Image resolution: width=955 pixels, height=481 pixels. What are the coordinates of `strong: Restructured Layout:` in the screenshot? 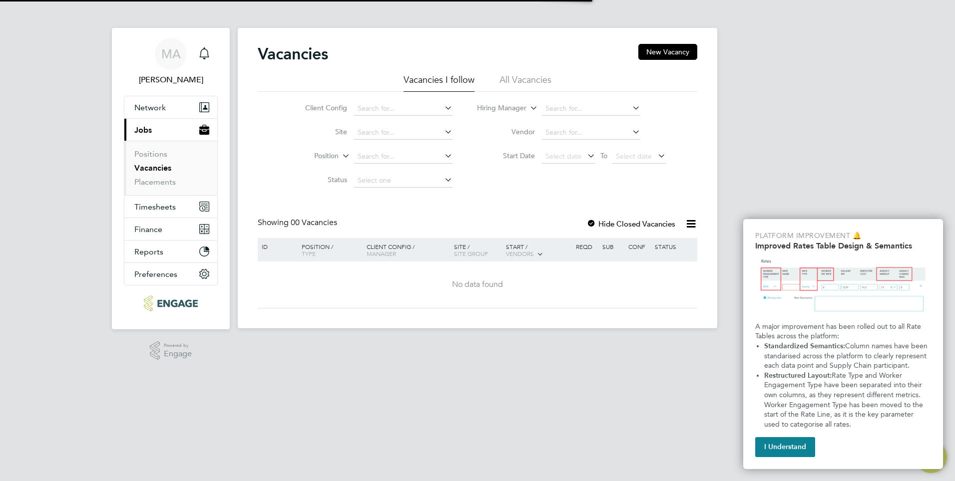 It's located at (798, 376).